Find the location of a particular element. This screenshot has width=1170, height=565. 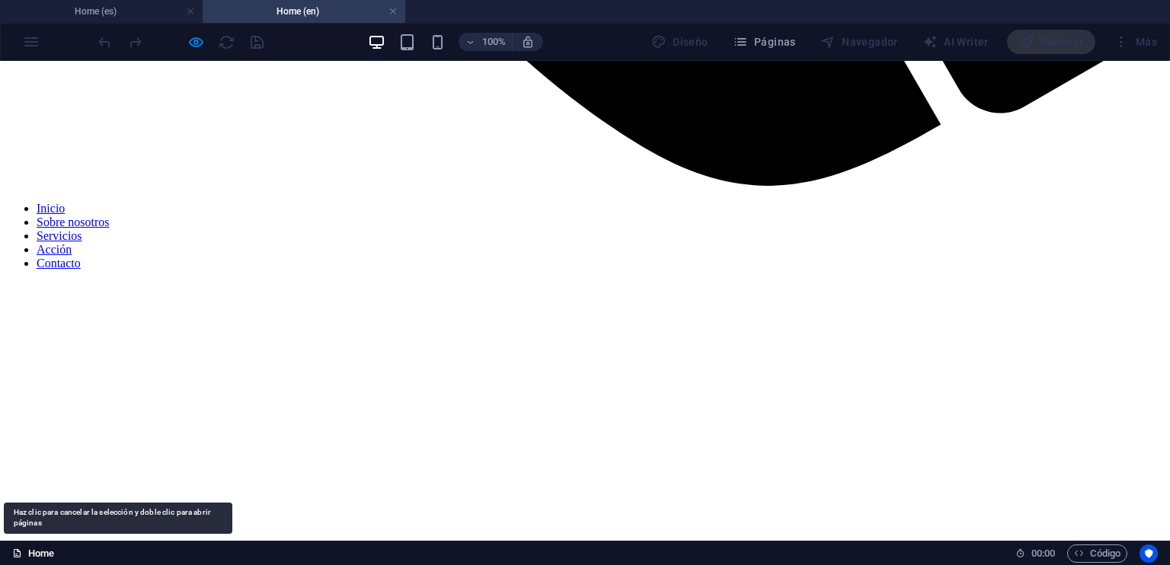

span: 00 00 is located at coordinates (1043, 554).